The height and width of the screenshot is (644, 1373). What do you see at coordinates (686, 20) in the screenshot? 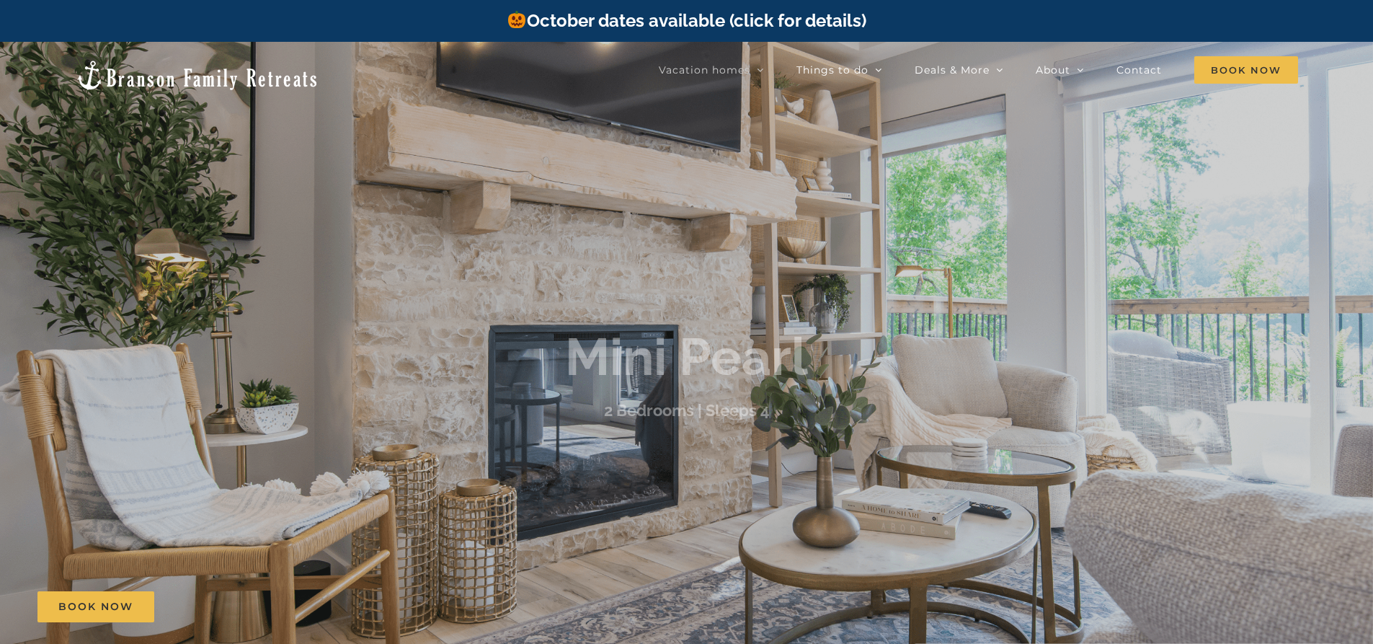
I see `a: October dates available (click for details)` at bounding box center [686, 20].